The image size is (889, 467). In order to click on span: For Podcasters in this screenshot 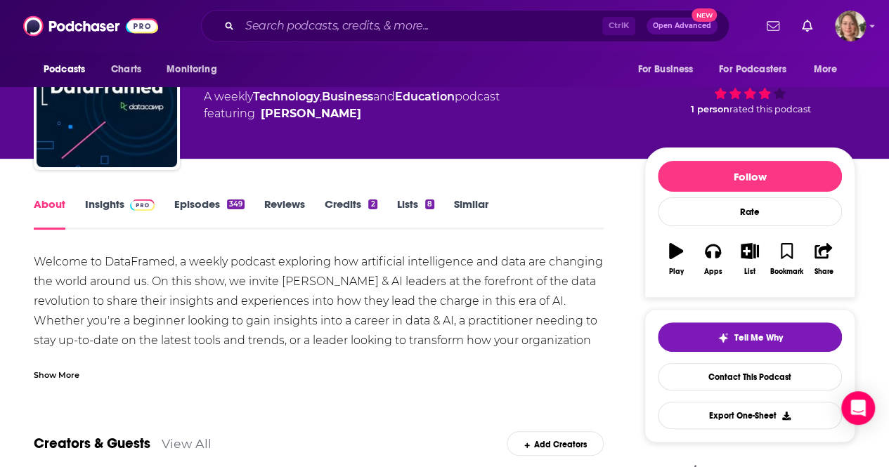, I will do `click(753, 70)`.